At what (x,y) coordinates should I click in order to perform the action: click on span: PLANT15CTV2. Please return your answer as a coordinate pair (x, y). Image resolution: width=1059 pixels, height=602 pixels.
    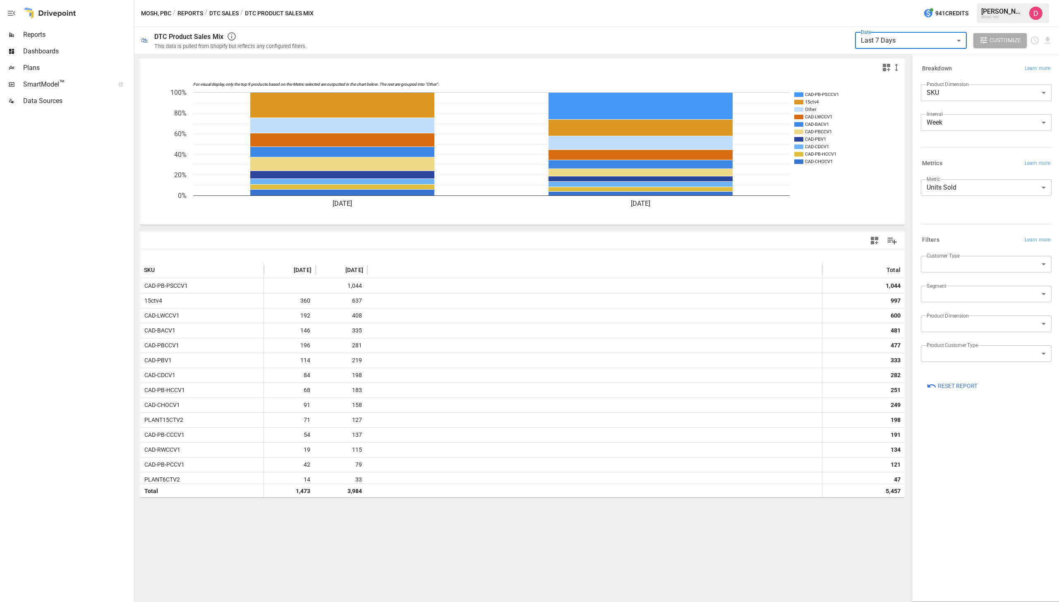
    Looking at the image, I should click on (162, 420).